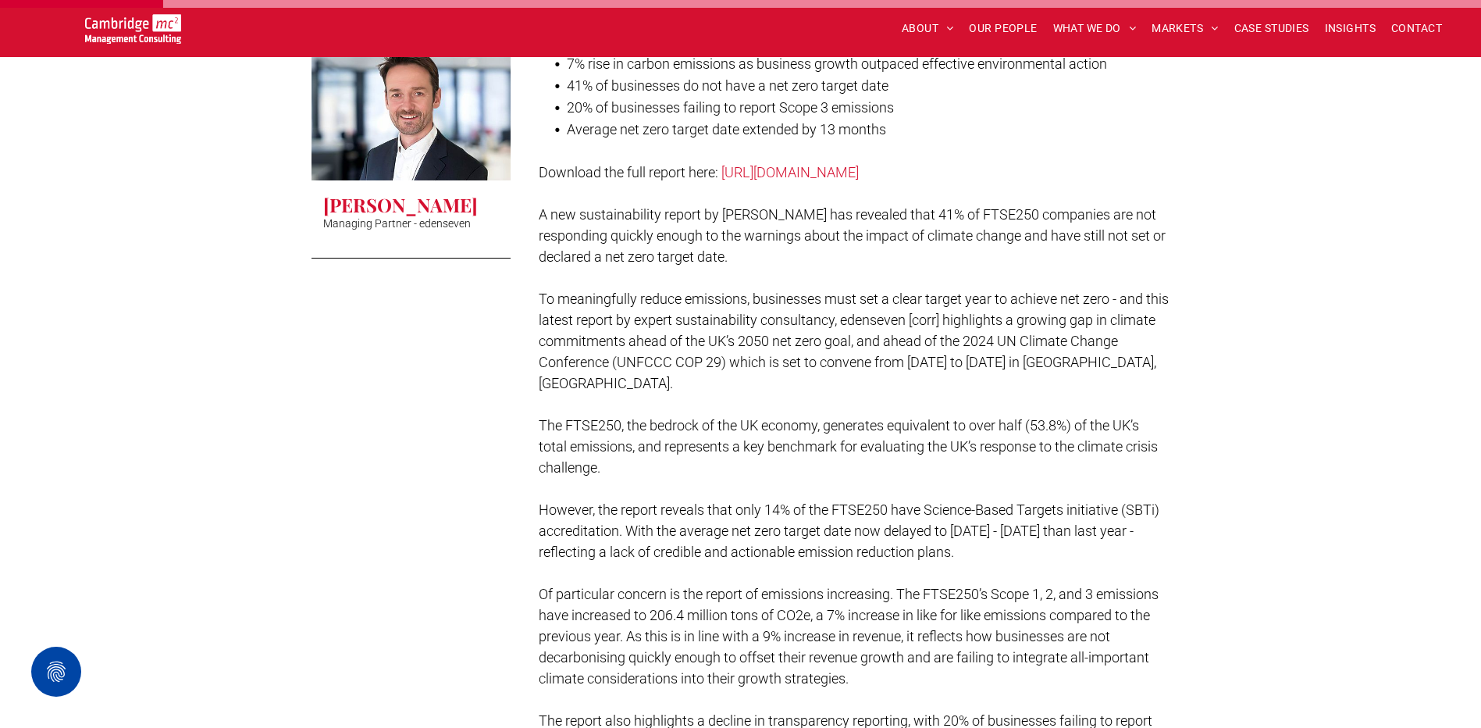 The height and width of the screenshot is (728, 1481). Describe the element at coordinates (849, 530) in the screenshot. I see `span: However, the report reveals that only 14% of the FTSE250 have Science-Based Targets initiative (S...` at that location.